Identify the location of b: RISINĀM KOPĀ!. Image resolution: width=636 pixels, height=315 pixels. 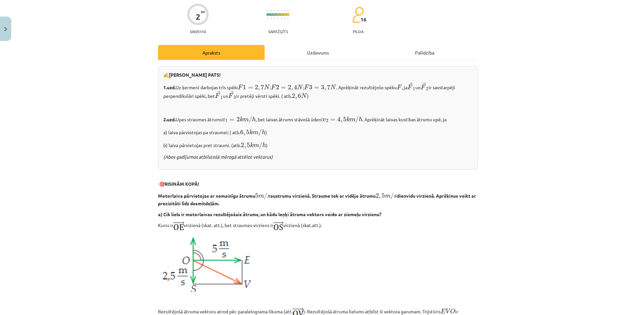
(182, 184).